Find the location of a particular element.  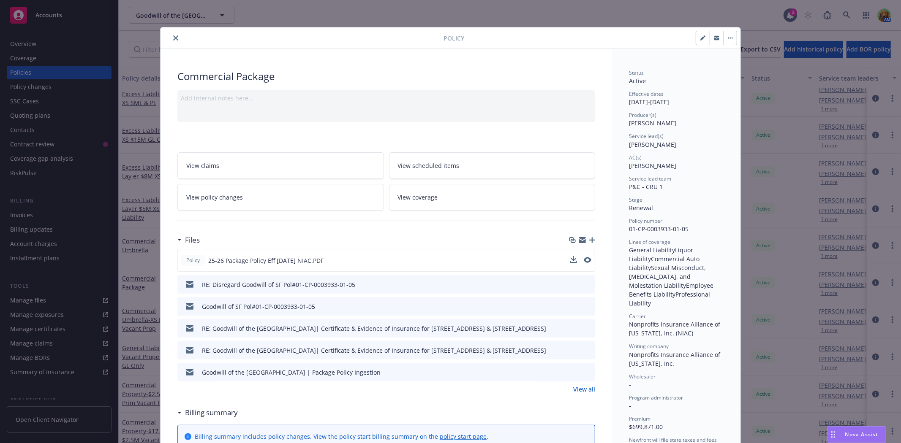

span: View coverage is located at coordinates (418, 197).